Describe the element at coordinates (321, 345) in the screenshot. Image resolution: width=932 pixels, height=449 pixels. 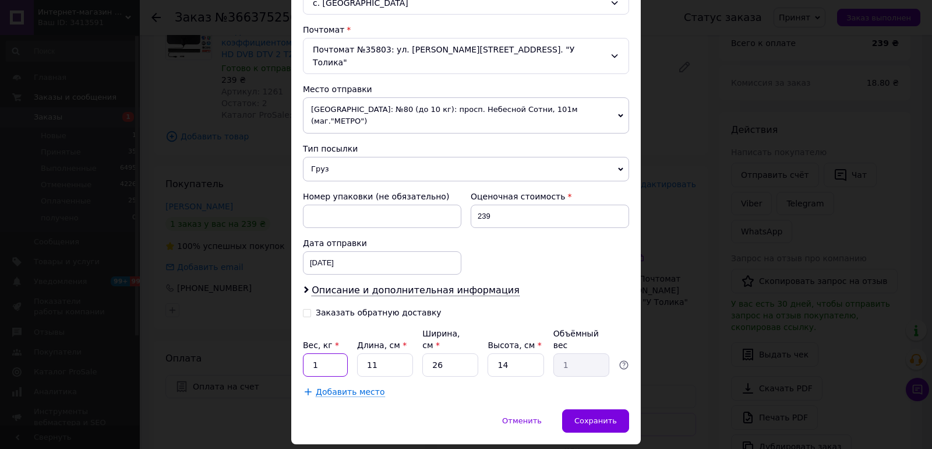
I see `label: Вес, кг` at that location.